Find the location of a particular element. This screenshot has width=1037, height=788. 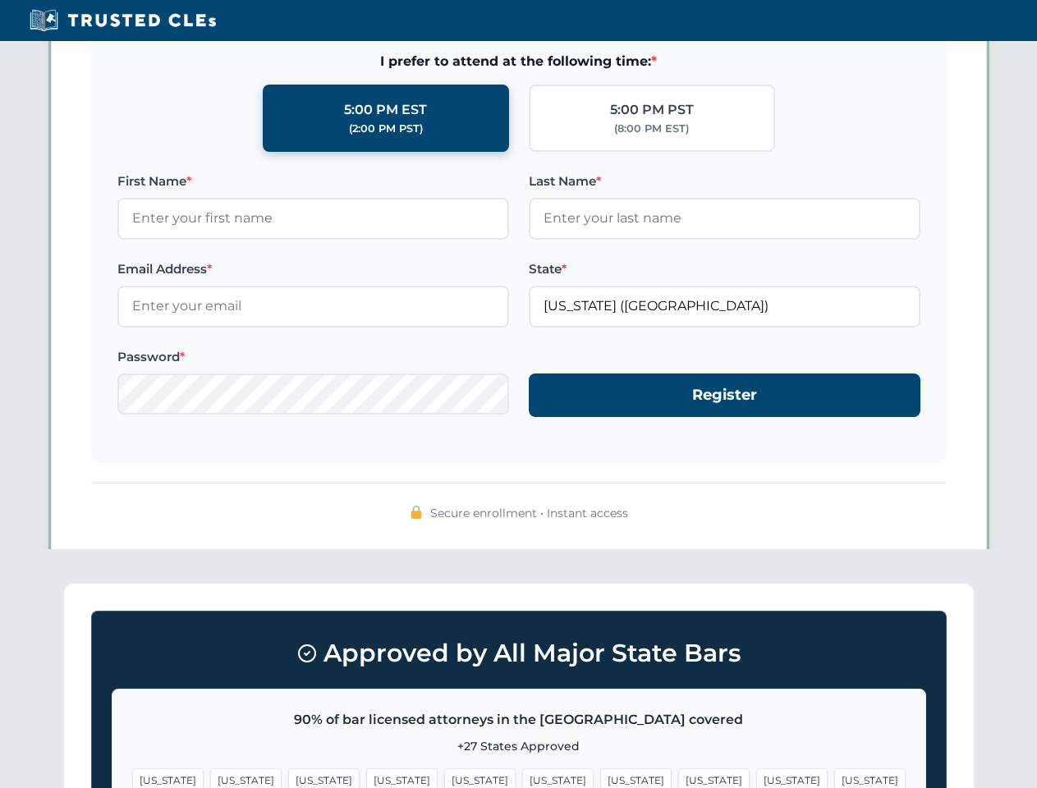

span: I prefer to attend at the following time: is located at coordinates (519, 62).